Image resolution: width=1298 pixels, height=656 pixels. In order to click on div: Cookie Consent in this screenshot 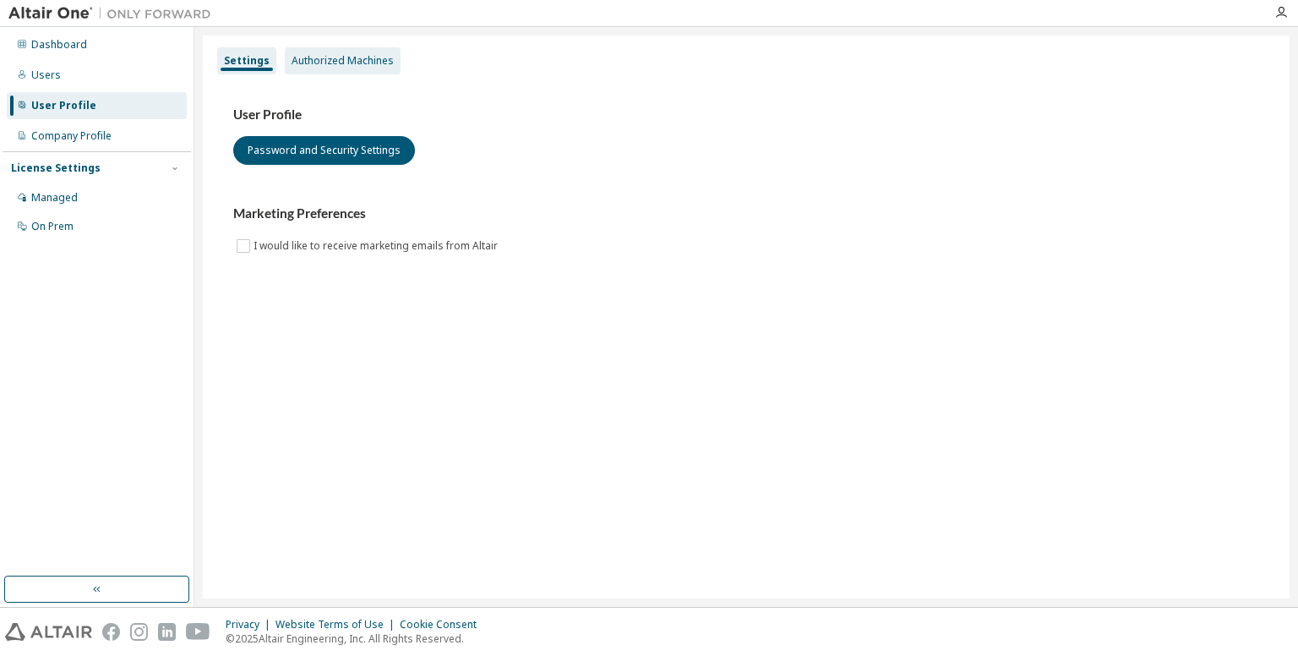, I will do `click(443, 624)`.